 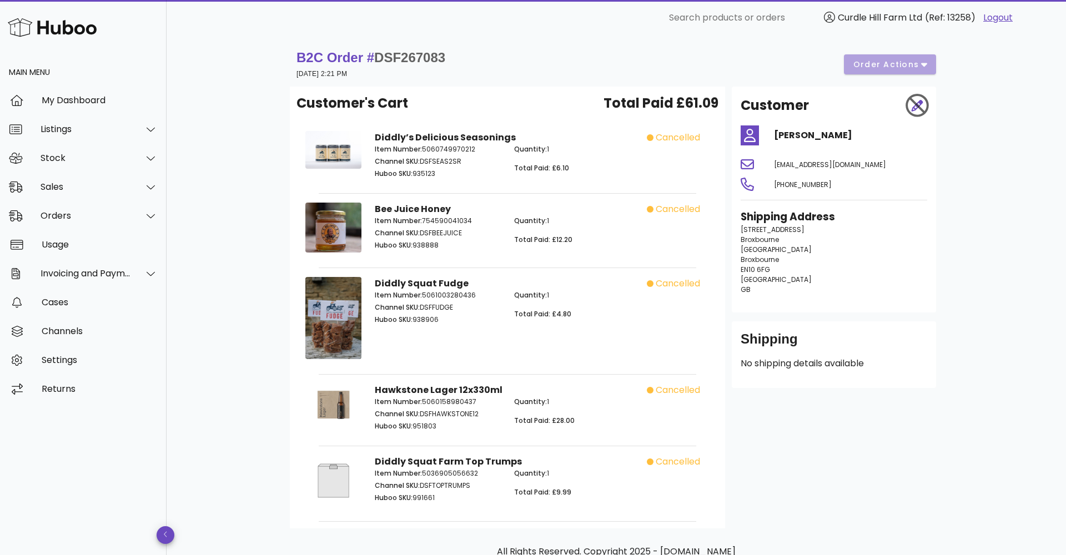 I want to click on strong: B2C Order #, so click(x=371, y=57).